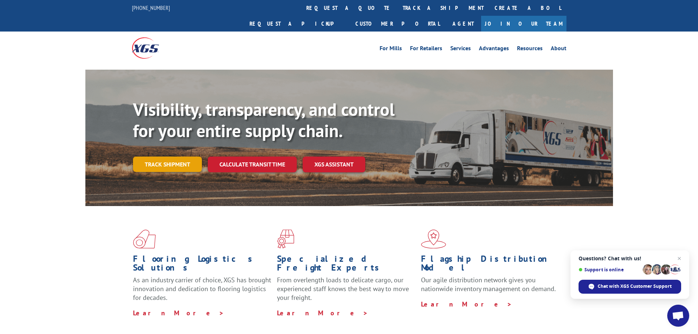  What do you see at coordinates (391, 49) in the screenshot?
I see `a: For Mills` at bounding box center [391, 49].